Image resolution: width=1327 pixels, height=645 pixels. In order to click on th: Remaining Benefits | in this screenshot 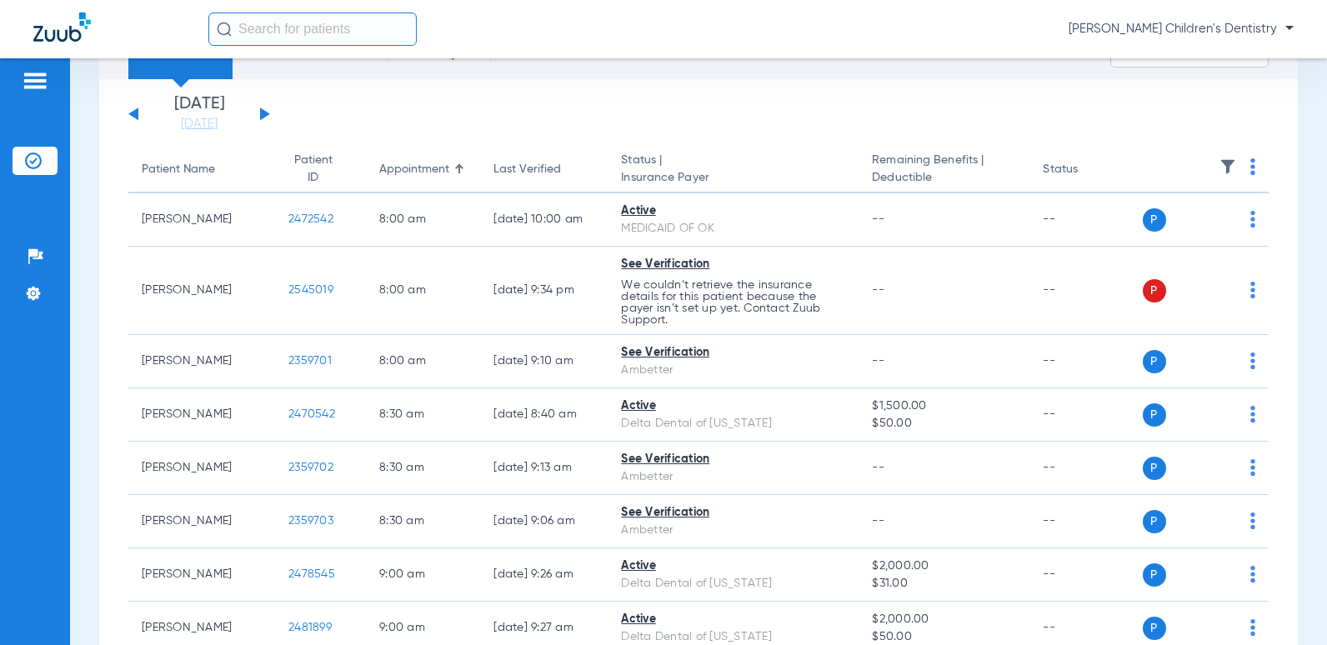, I will do `click(944, 170)`.